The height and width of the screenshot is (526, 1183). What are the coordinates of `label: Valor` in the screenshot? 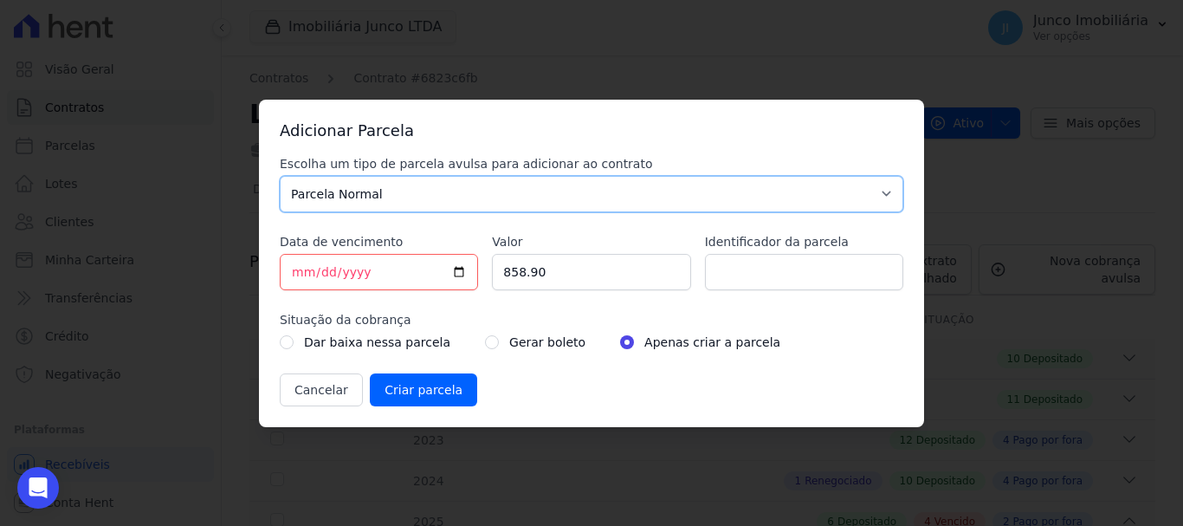 It's located at (591, 242).